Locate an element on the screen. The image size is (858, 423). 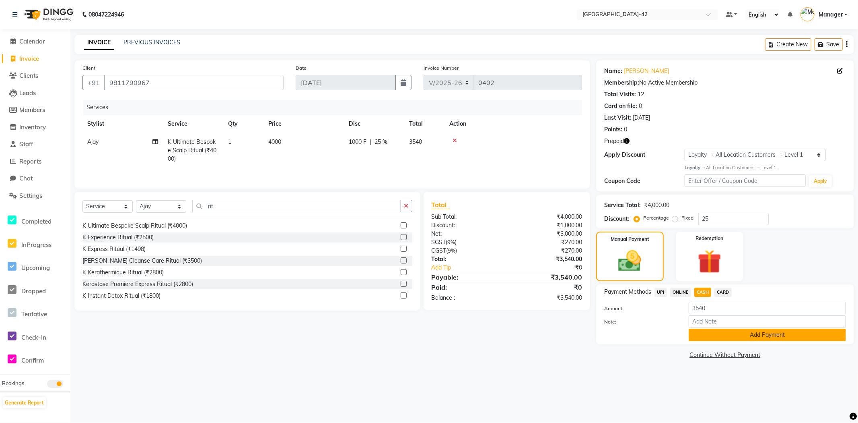
span: Payment Methods is located at coordinates (628, 291).